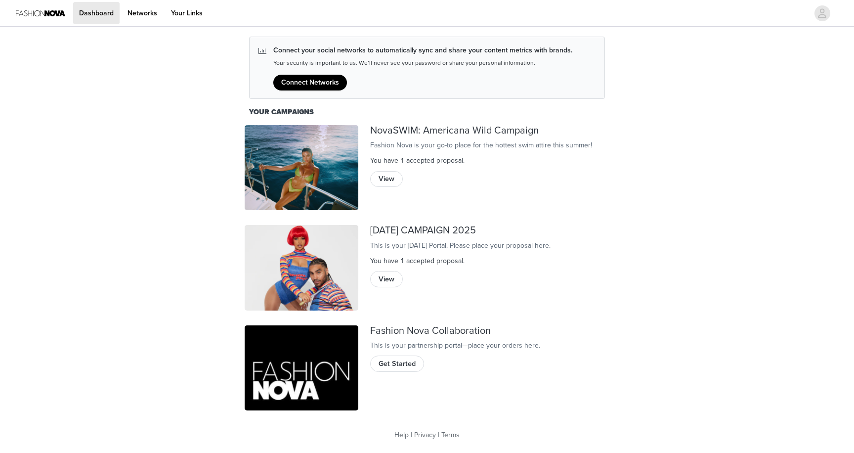 The image size is (854, 453). Describe the element at coordinates (423, 50) in the screenshot. I see `p: Connect your social networks to automatically sync and share your content metrics with brands.` at that location.